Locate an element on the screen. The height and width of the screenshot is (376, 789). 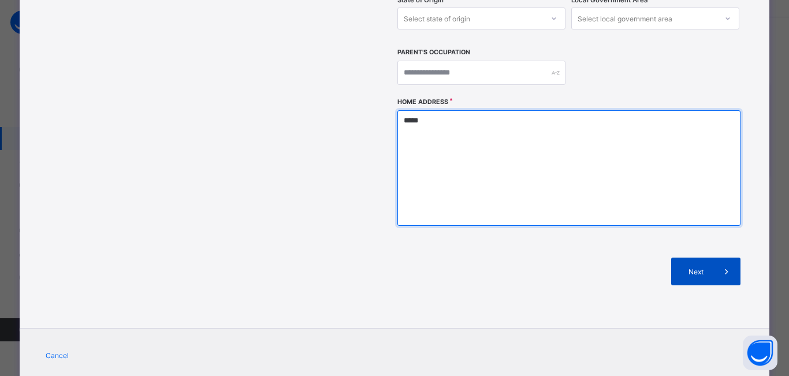
div: Select state of origin is located at coordinates (437, 18).